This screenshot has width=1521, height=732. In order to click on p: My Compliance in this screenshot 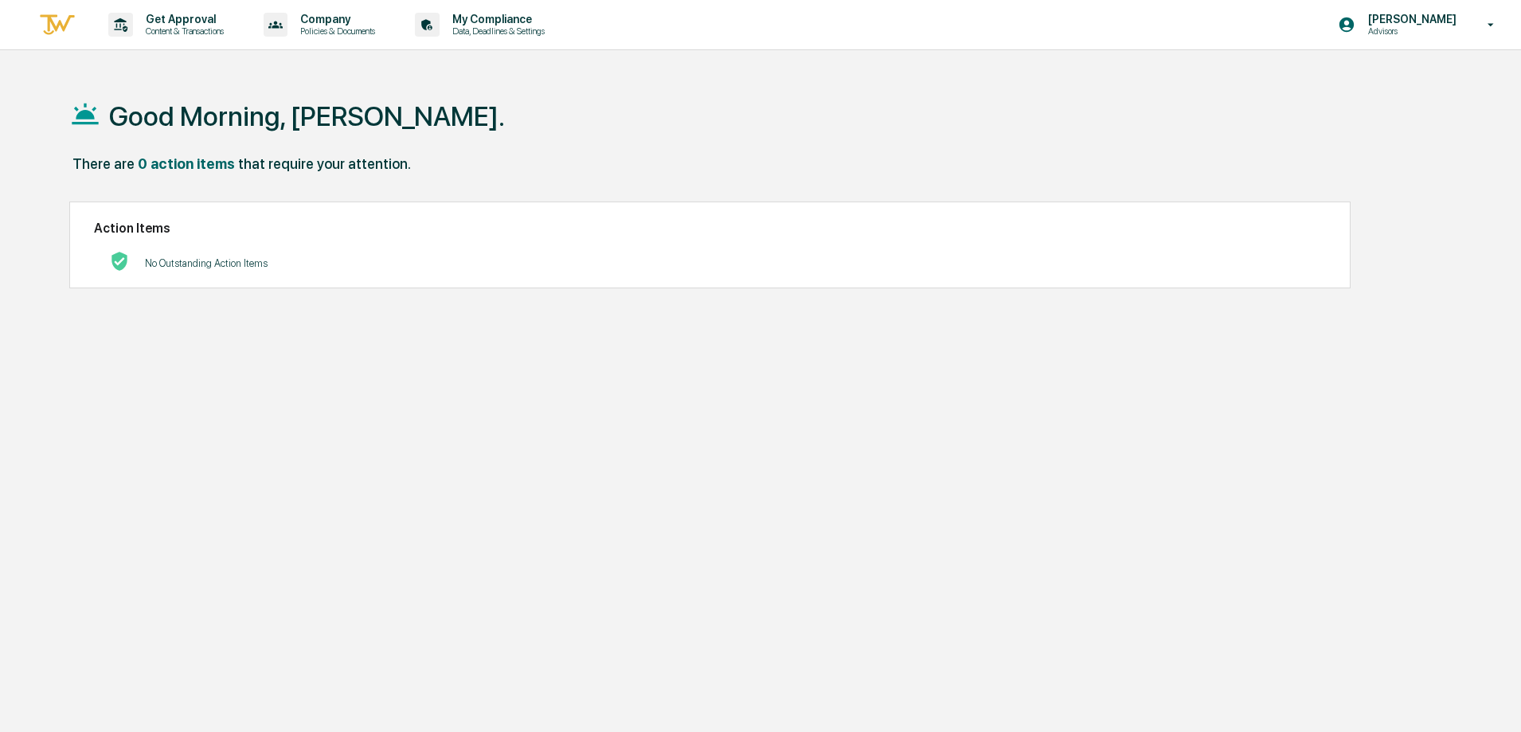, I will do `click(496, 19)`.